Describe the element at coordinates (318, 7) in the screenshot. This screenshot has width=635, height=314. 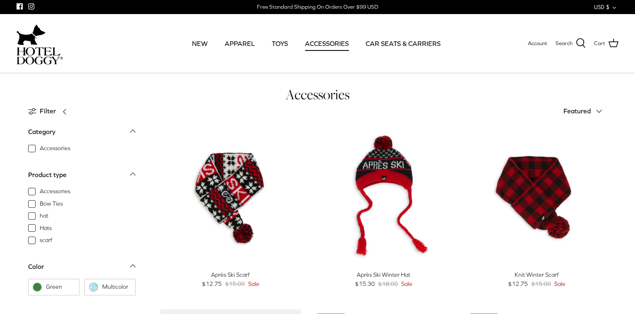
I see `a: Free Standard Shipping On Orders Over $99 USD` at that location.